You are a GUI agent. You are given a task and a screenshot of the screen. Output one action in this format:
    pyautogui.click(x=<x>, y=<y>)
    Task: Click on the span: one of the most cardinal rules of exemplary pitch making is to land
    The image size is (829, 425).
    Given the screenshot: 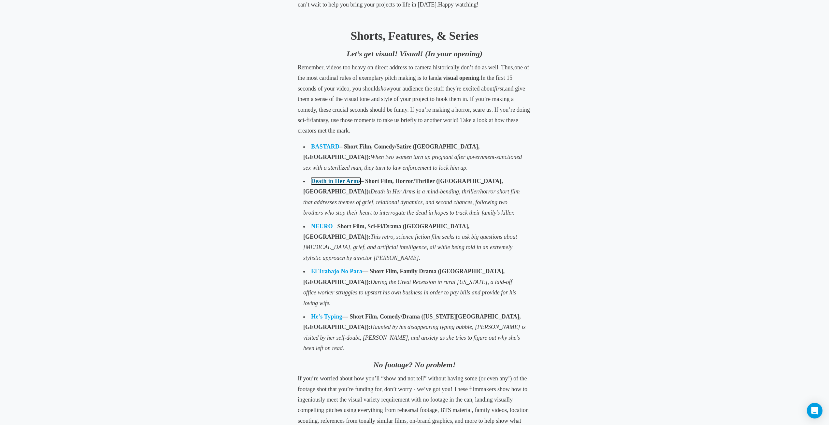 What is the action you would take?
    pyautogui.click(x=413, y=73)
    